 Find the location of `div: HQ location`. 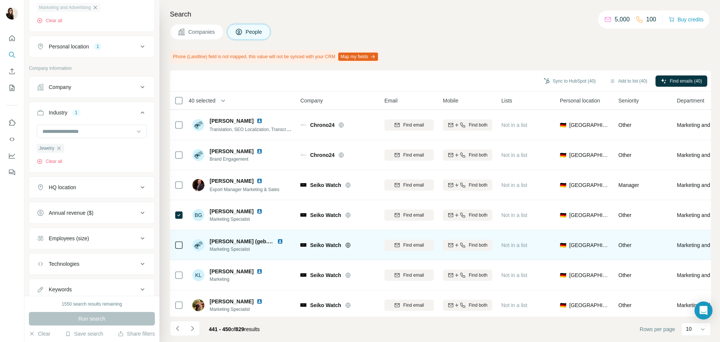

div: HQ location is located at coordinates (62, 187).